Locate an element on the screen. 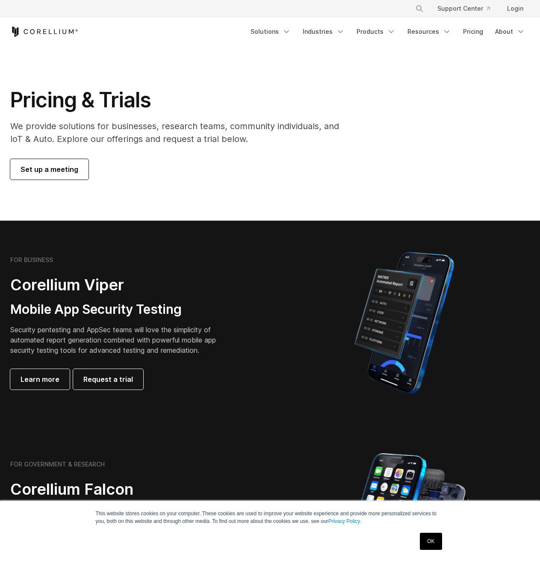 The height and width of the screenshot is (561, 540). span: Request a trial is located at coordinates (108, 379).